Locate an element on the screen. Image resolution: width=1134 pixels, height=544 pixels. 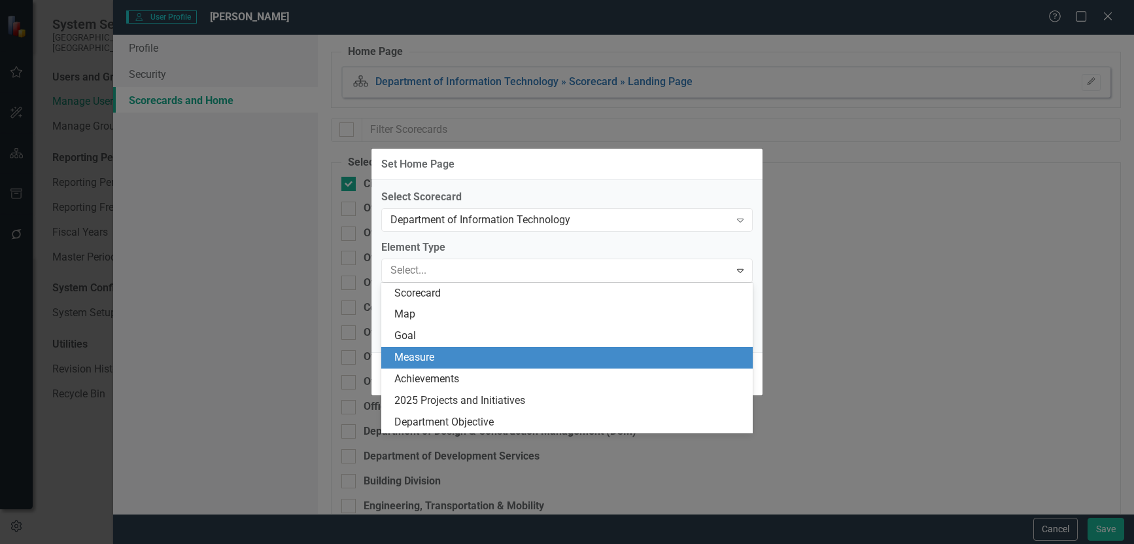
div: Map is located at coordinates (570, 314).